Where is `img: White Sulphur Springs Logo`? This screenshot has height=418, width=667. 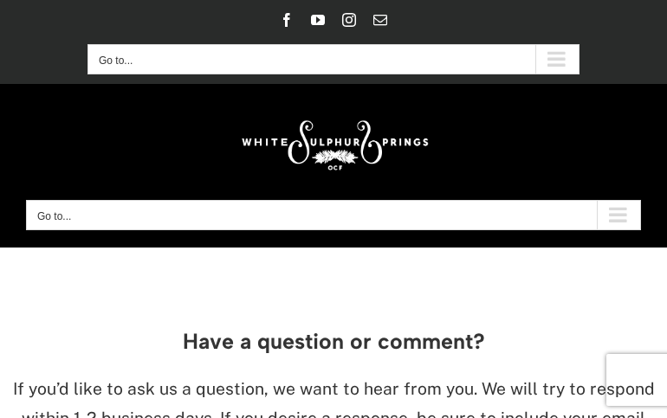
img: White Sulphur Springs Logo is located at coordinates (334, 142).